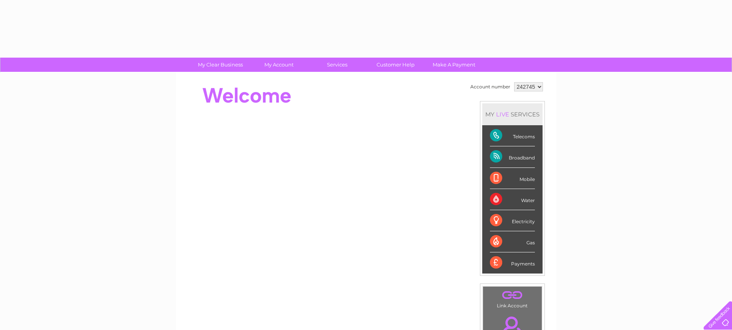 The height and width of the screenshot is (330, 732). What do you see at coordinates (512, 114) in the screenshot?
I see `div: MY SERVICES` at bounding box center [512, 114].